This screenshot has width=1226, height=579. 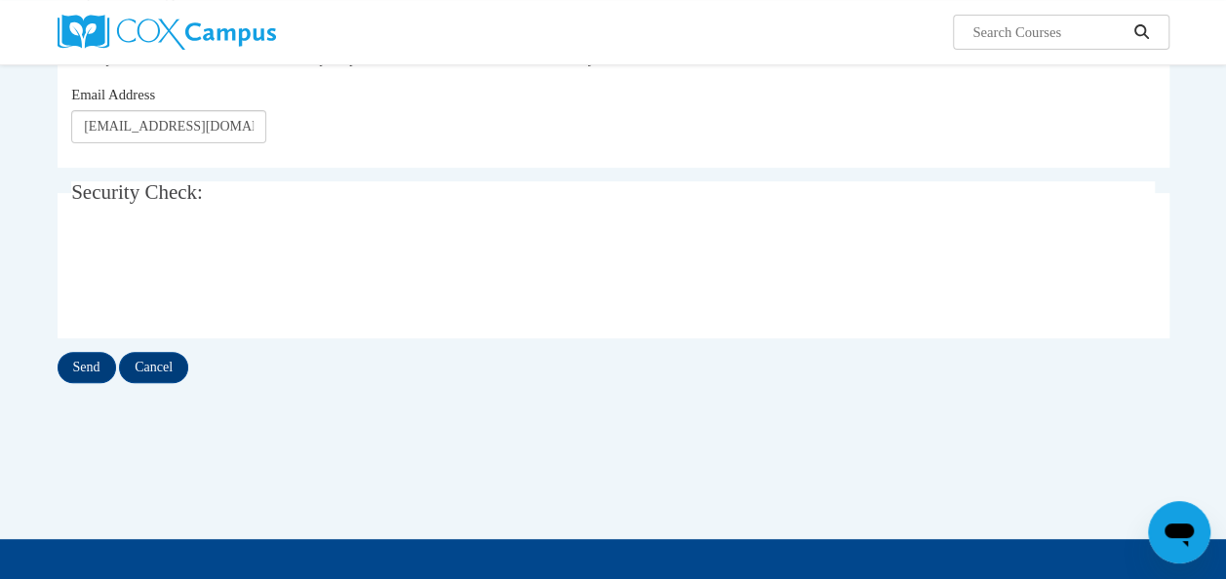 I want to click on input: Search Courses, so click(x=1048, y=32).